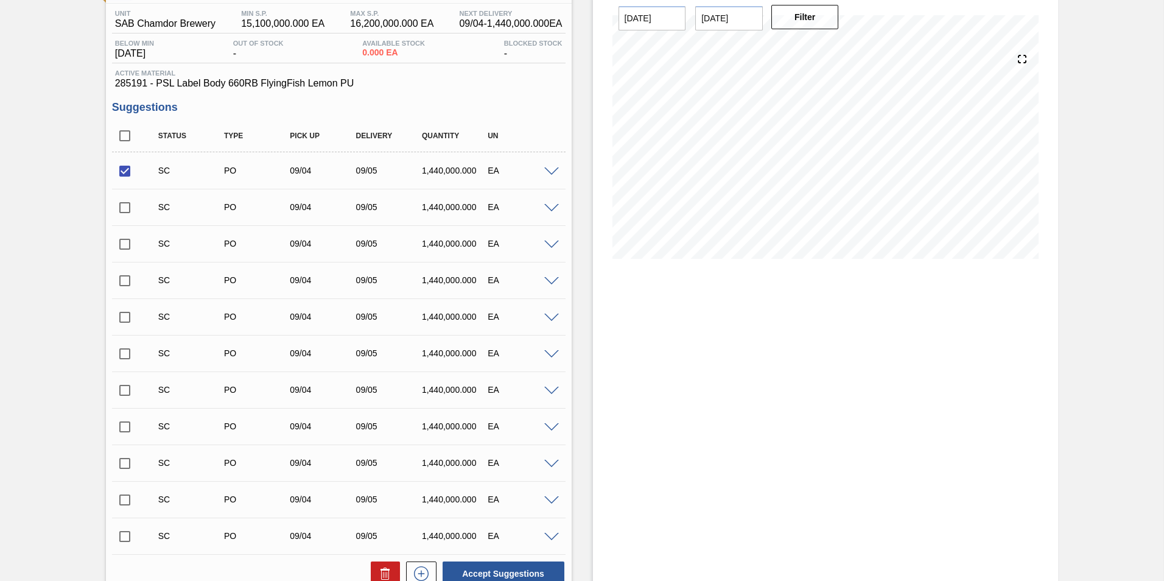 The height and width of the screenshot is (581, 1164). Describe the element at coordinates (339, 73) in the screenshot. I see `span: Active Material` at that location.